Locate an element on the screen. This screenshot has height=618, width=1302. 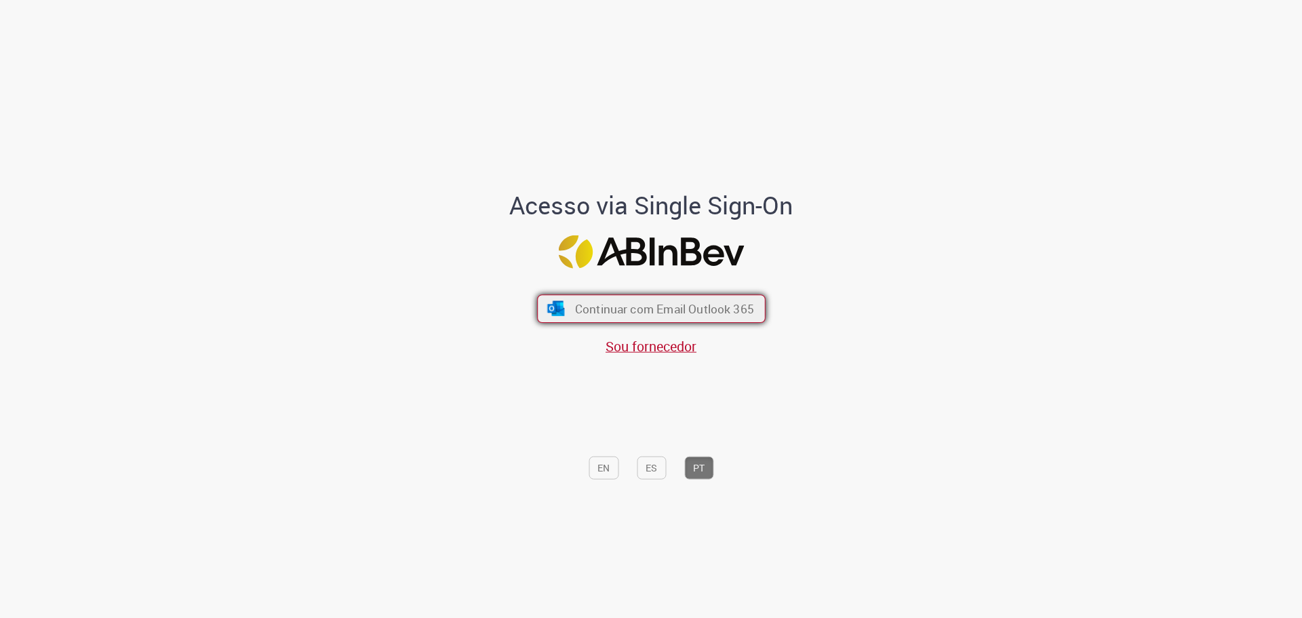
span: Sou fornecedor is located at coordinates (651, 346).